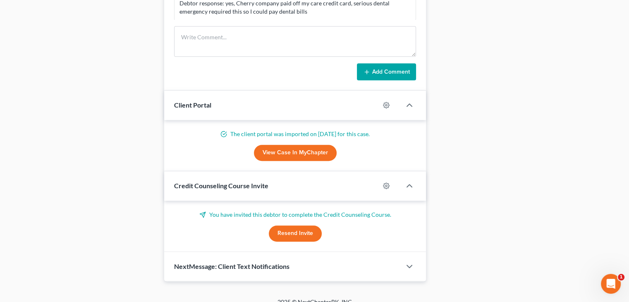 The image size is (629, 302). What do you see at coordinates (295, 215) in the screenshot?
I see `p: You have invited this debtor to complete the Credit Counseling Course.` at bounding box center [295, 215].